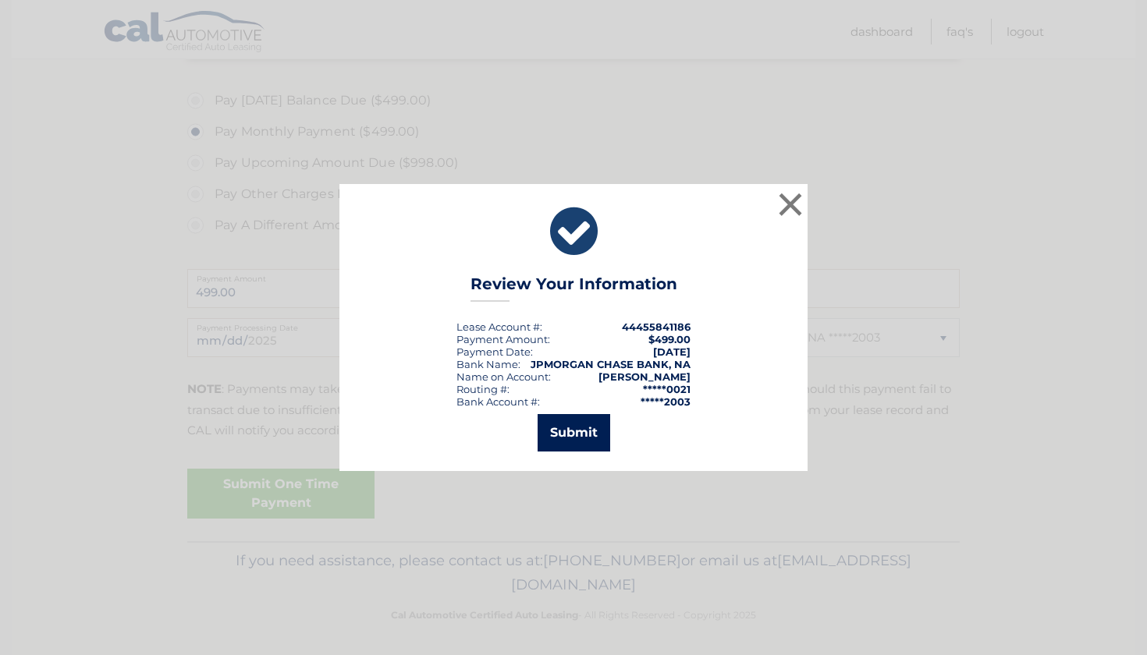  What do you see at coordinates (503, 377) in the screenshot?
I see `div: Name on Account:` at bounding box center [503, 377].